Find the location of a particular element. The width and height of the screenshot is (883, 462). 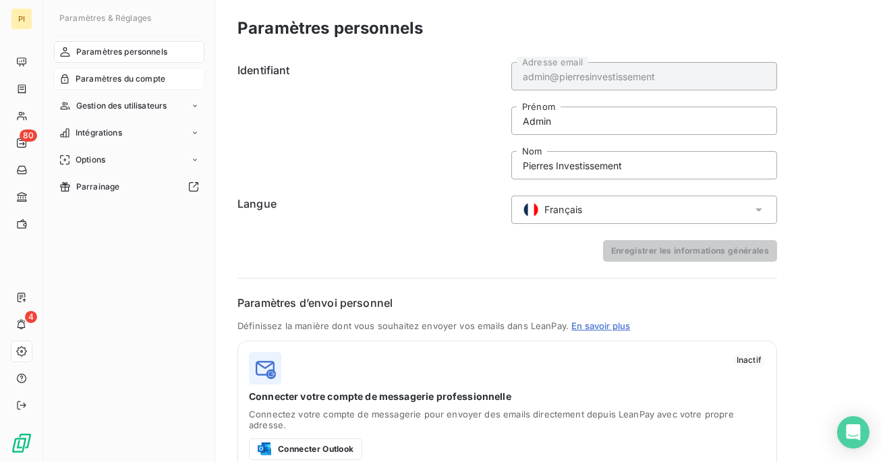

span: 4 is located at coordinates (31, 317).